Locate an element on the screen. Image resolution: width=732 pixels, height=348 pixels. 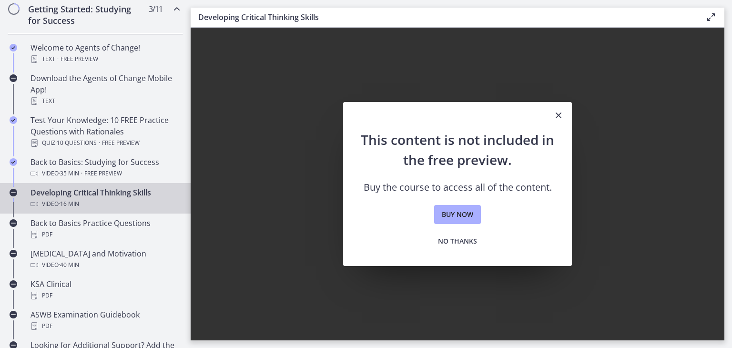
div: ASWB Examination Guidebook is located at coordinates (105, 320).